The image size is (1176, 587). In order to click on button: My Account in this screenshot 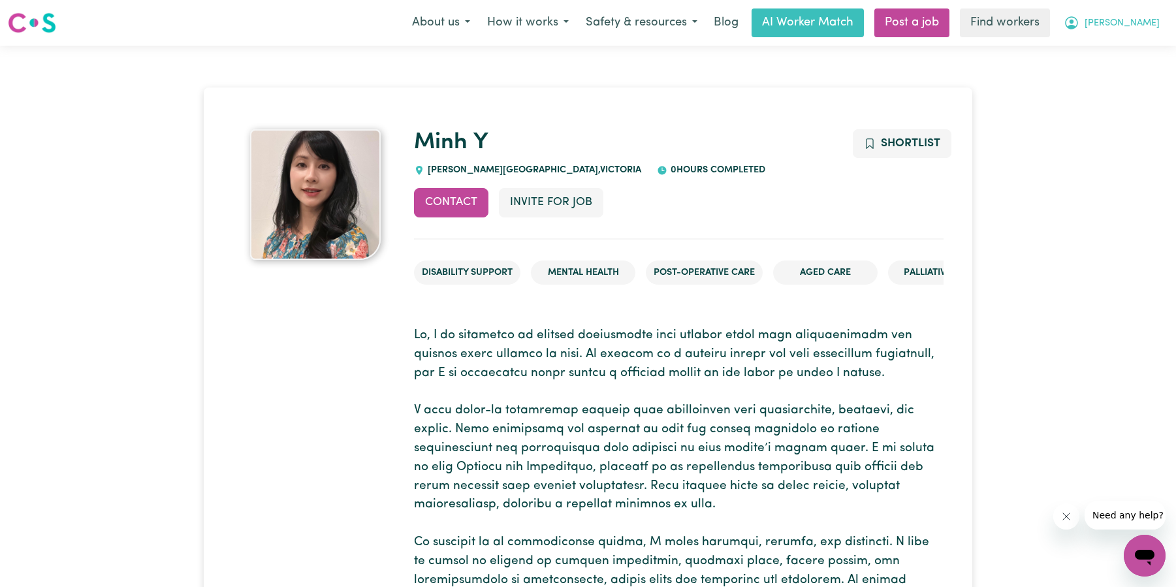, I will do `click(1112, 23)`.